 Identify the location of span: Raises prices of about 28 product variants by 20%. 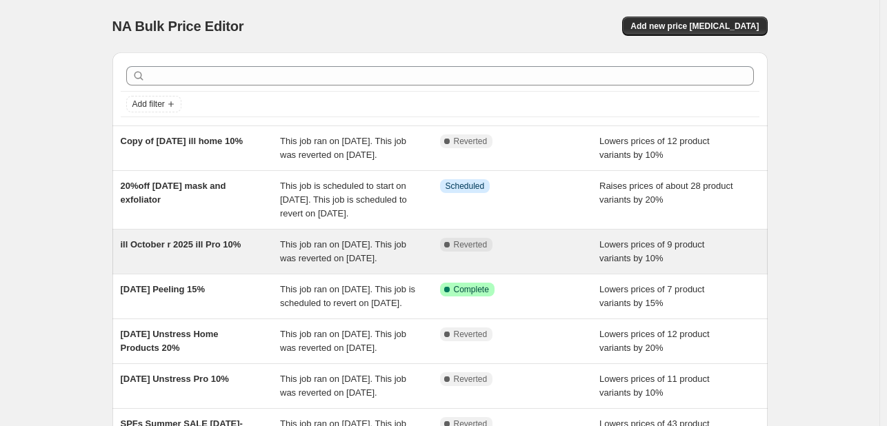
(666, 192).